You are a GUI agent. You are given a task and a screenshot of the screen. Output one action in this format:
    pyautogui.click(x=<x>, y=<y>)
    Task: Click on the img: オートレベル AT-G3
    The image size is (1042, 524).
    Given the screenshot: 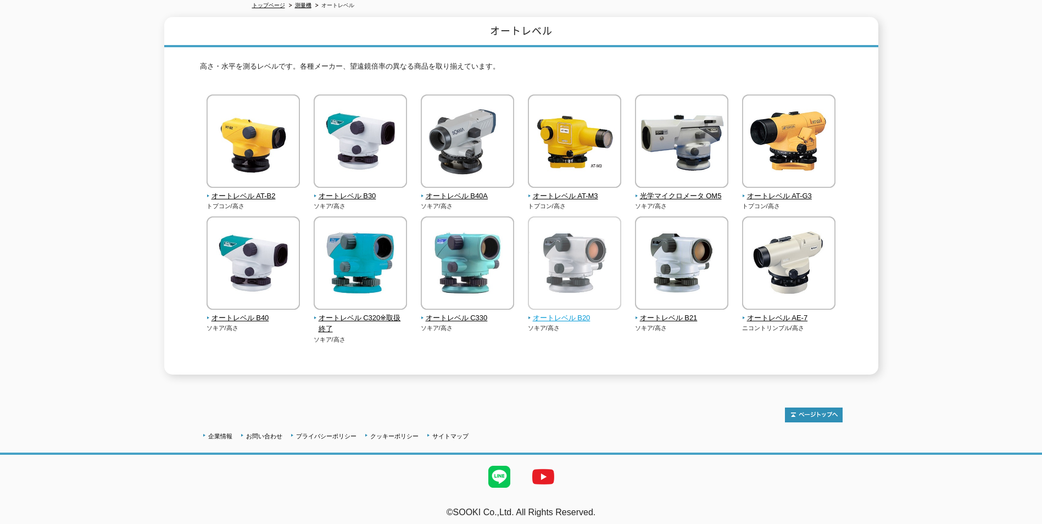 What is the action you would take?
    pyautogui.click(x=789, y=142)
    